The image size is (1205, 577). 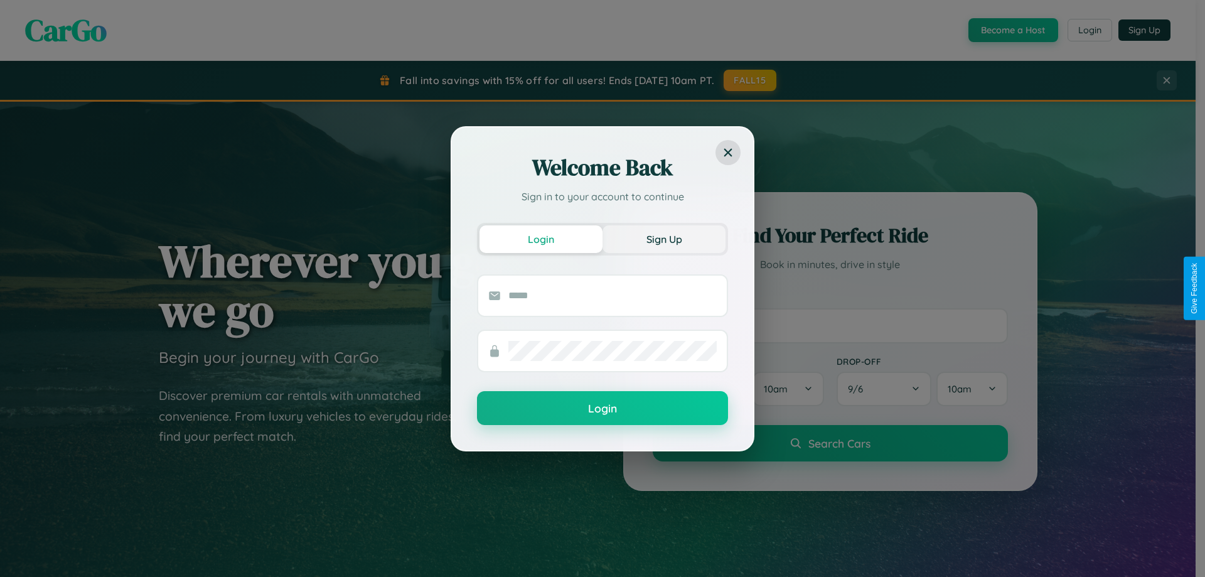 I want to click on h2: Welcome Back, so click(x=602, y=168).